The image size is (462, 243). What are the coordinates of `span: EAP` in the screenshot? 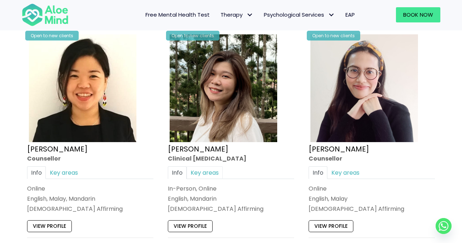 It's located at (350, 14).